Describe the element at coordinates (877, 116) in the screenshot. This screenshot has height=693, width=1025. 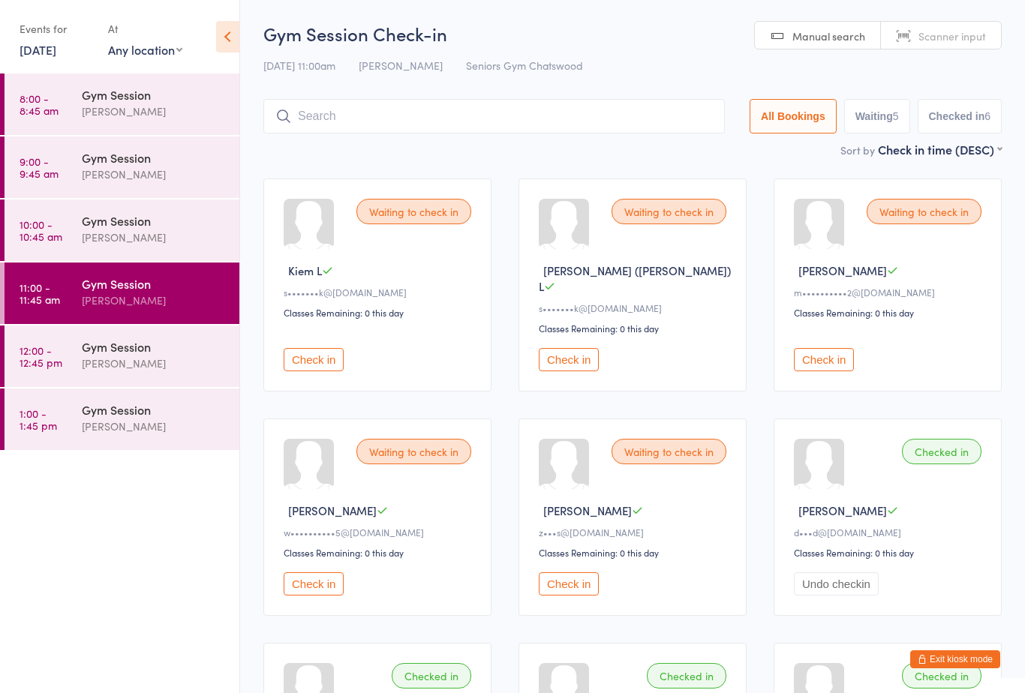
I see `button: Waiting5` at that location.